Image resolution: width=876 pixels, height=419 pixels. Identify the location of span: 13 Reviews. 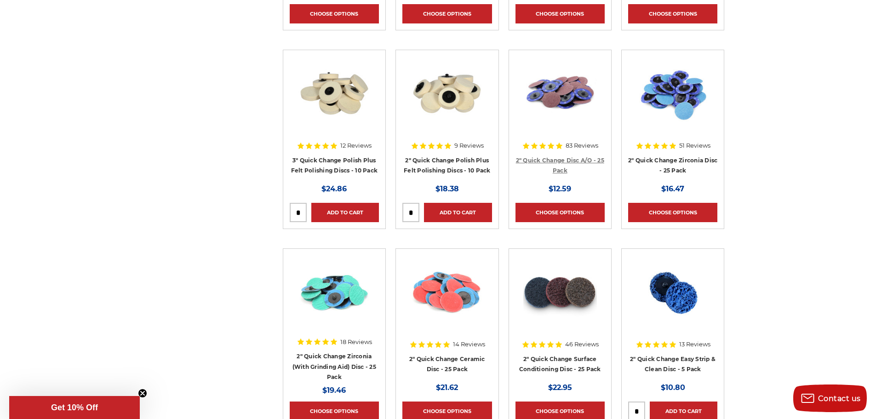
(695, 344).